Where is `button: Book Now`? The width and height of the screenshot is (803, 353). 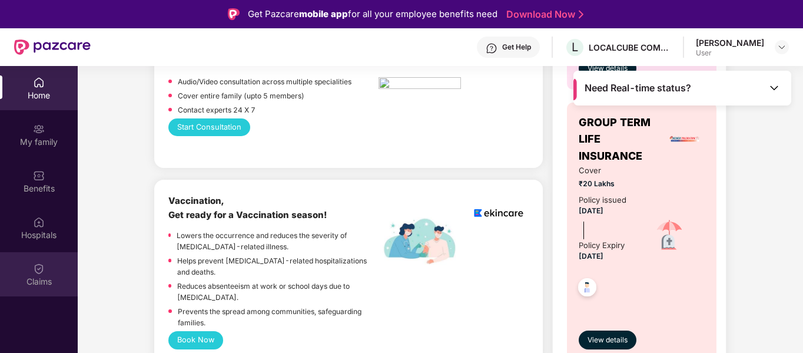
button: Book Now is located at coordinates (195, 340).